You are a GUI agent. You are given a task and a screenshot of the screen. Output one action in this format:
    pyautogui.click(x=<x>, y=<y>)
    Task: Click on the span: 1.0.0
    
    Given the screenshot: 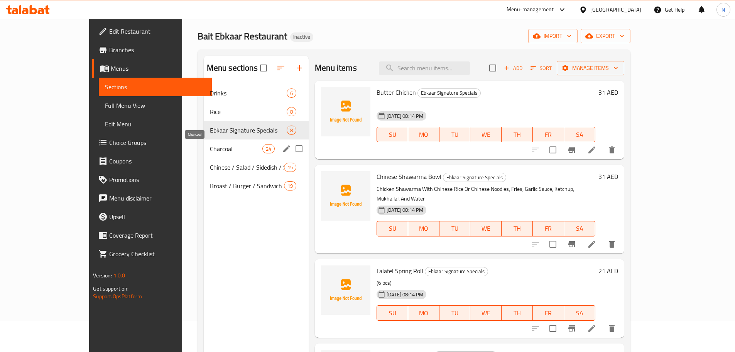 What is the action you would take?
    pyautogui.click(x=119, y=275)
    